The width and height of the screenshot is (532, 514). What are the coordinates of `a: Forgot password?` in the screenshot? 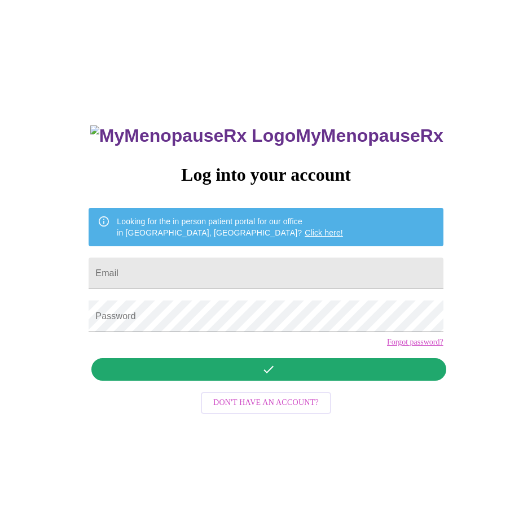 It's located at (415, 342).